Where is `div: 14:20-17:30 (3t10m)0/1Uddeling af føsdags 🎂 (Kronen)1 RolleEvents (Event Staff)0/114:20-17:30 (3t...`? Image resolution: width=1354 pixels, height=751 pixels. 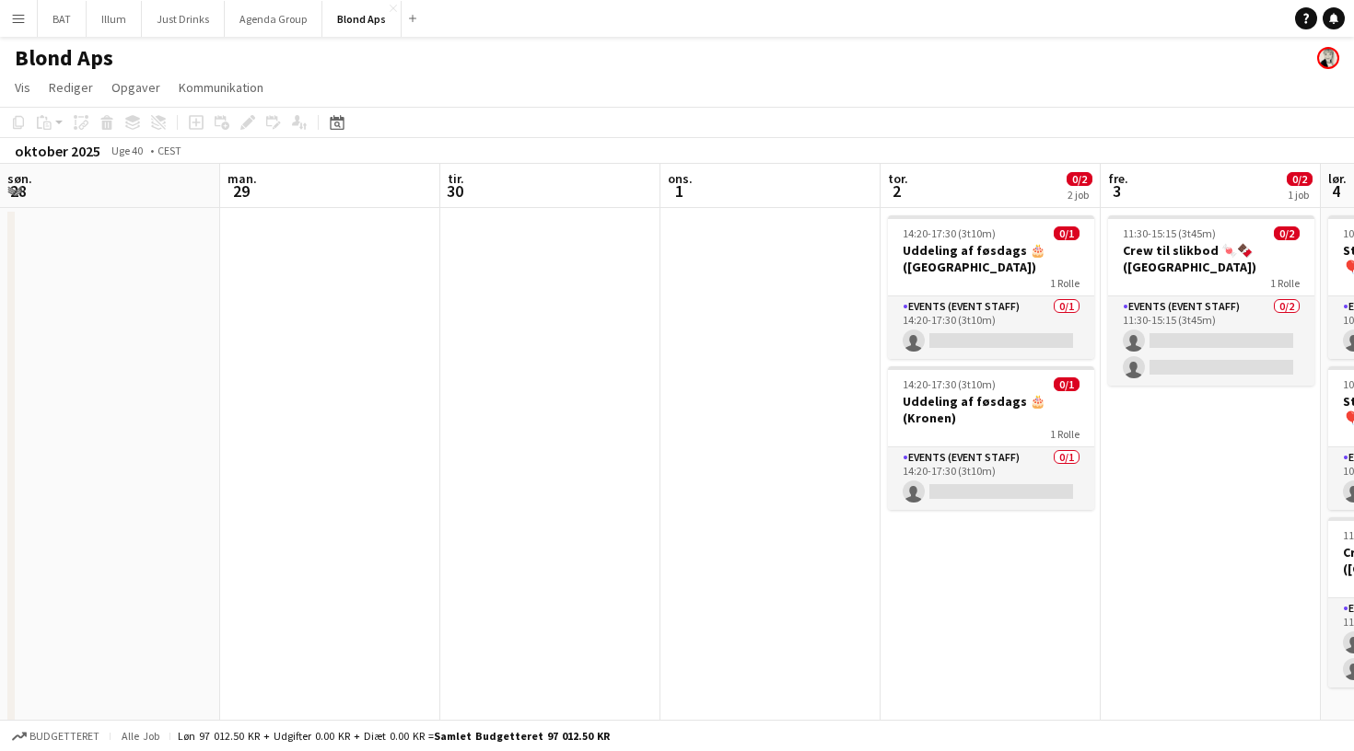 div: 14:20-17:30 (3t10m)0/1Uddeling af føsdags 🎂 (Kronen)1 RolleEvents (Event Staff)0/114:20-17:30 (3t... is located at coordinates (991, 438).